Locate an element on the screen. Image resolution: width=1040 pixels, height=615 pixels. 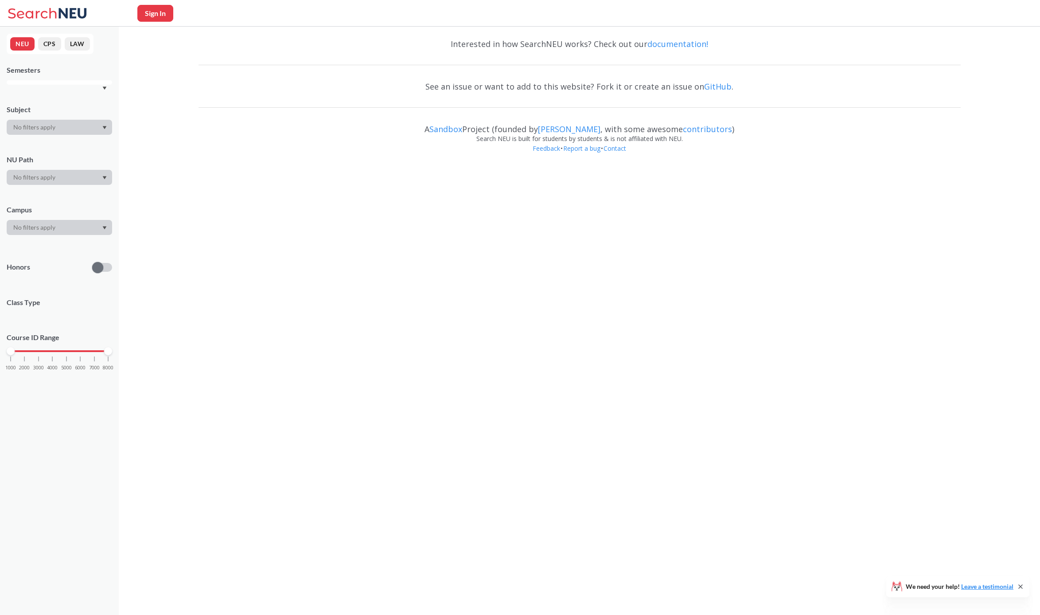
button: NEU is located at coordinates (22, 44).